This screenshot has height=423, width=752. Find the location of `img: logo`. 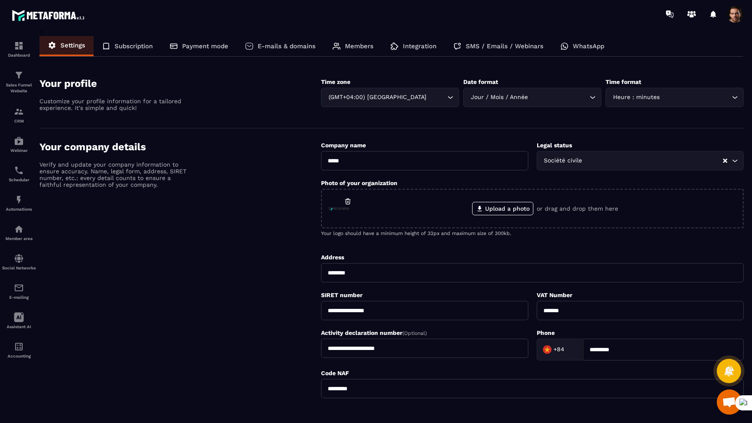

img: logo is located at coordinates (50, 15).